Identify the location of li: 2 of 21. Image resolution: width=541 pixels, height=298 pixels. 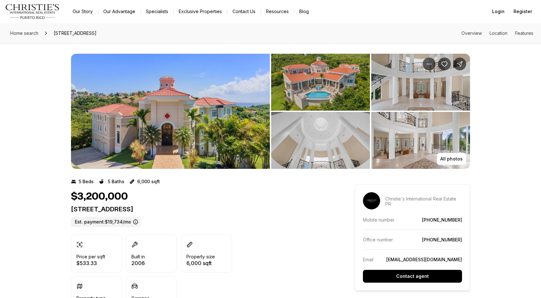
(371, 111).